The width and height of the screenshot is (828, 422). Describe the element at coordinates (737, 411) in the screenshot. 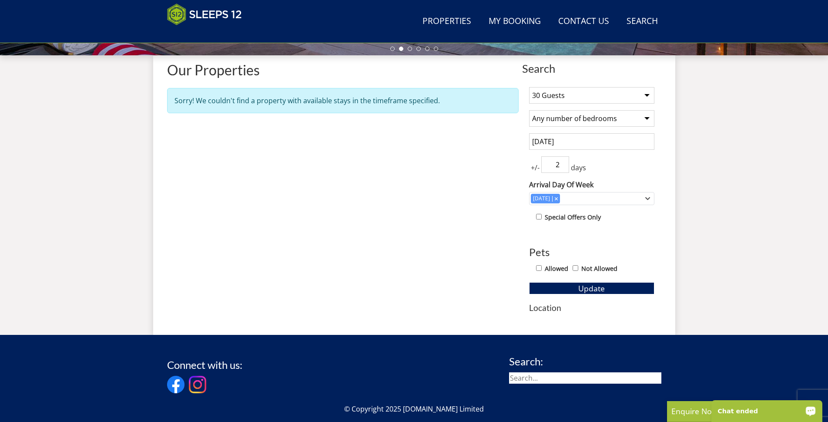

I see `p: Enquire Now` at that location.